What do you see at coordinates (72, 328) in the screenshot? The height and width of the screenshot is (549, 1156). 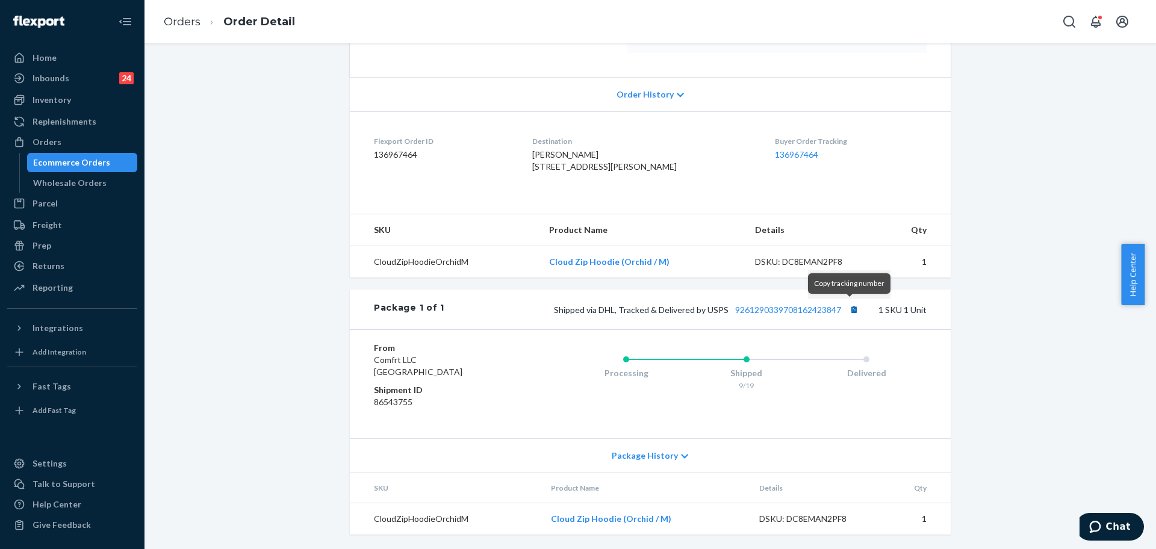 I see `button: Integrations` at bounding box center [72, 328].